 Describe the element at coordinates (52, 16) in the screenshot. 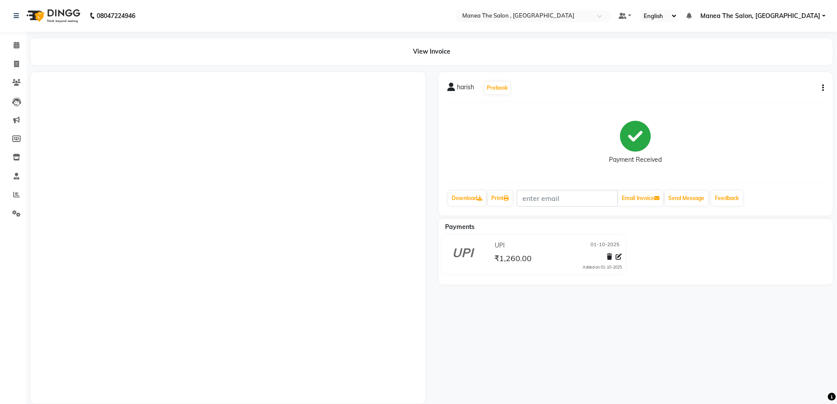

I see `img: logo` at that location.